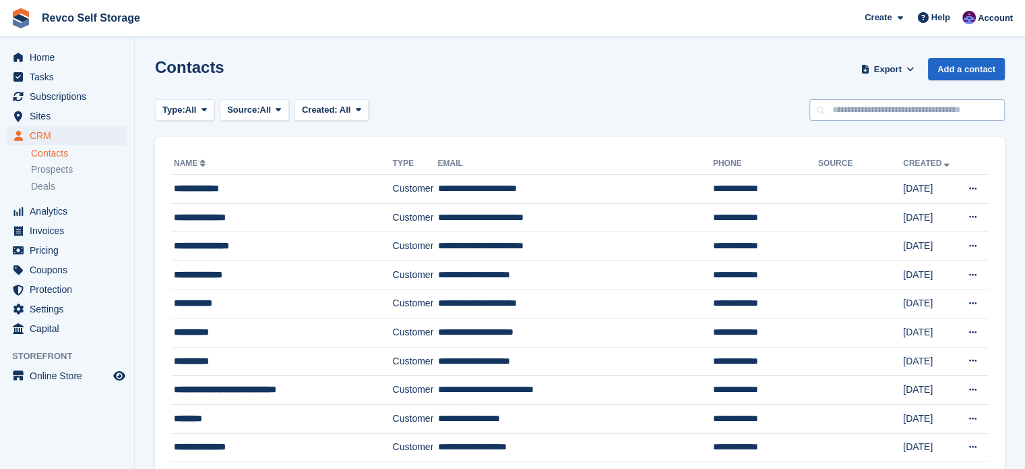 The image size is (1025, 469). I want to click on a: Name, so click(191, 163).